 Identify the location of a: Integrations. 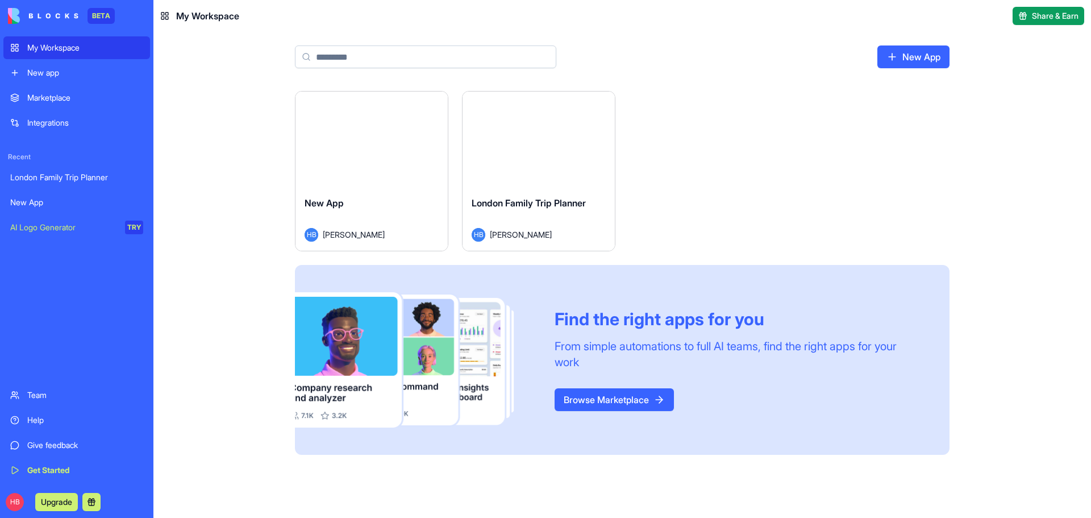
(77, 123).